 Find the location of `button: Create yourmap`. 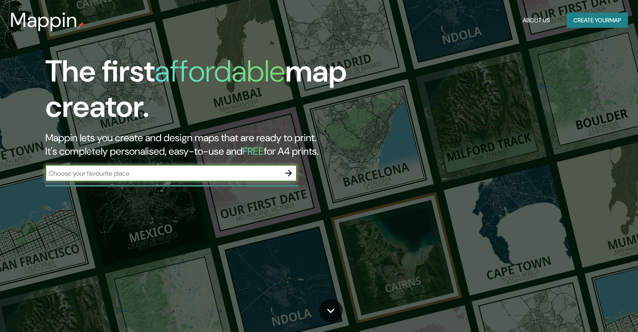

button: Create yourmap is located at coordinates (598, 20).